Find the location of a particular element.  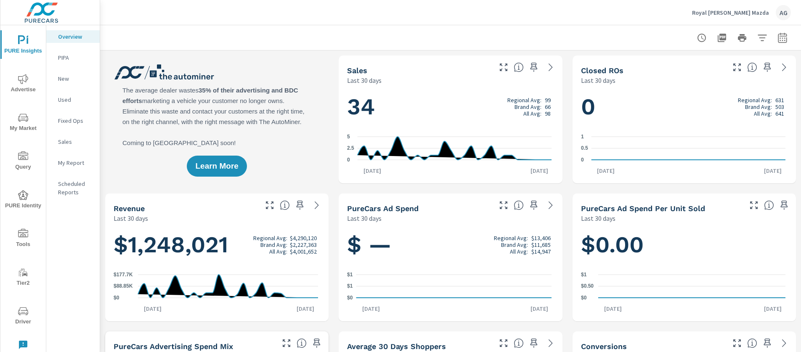

div: Fixed Ops is located at coordinates (73, 121).